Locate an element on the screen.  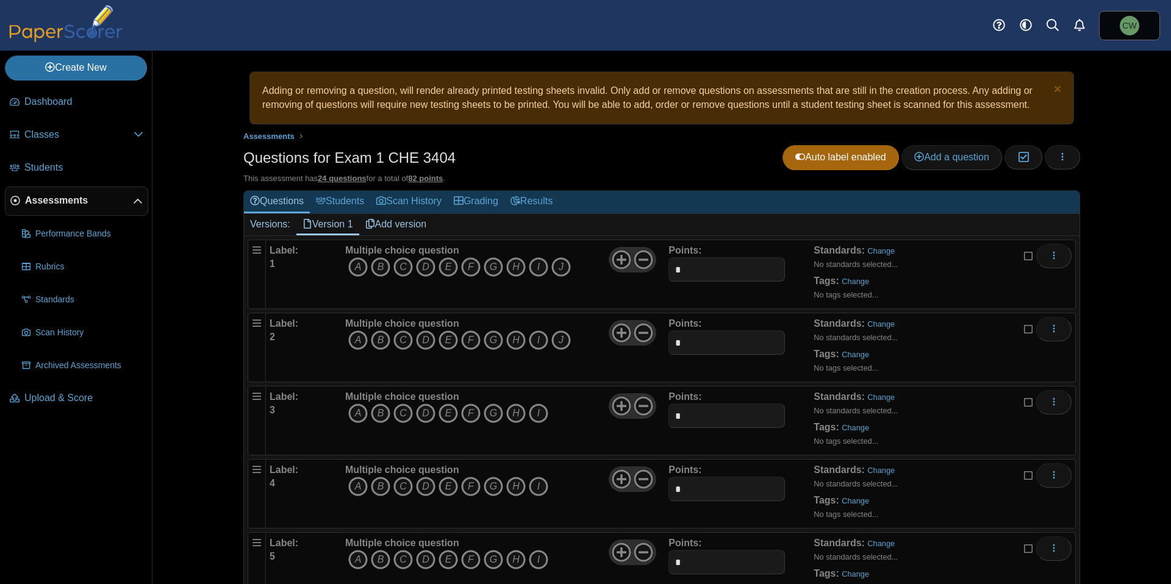
span: Christian Wallen is located at coordinates (1129, 26).